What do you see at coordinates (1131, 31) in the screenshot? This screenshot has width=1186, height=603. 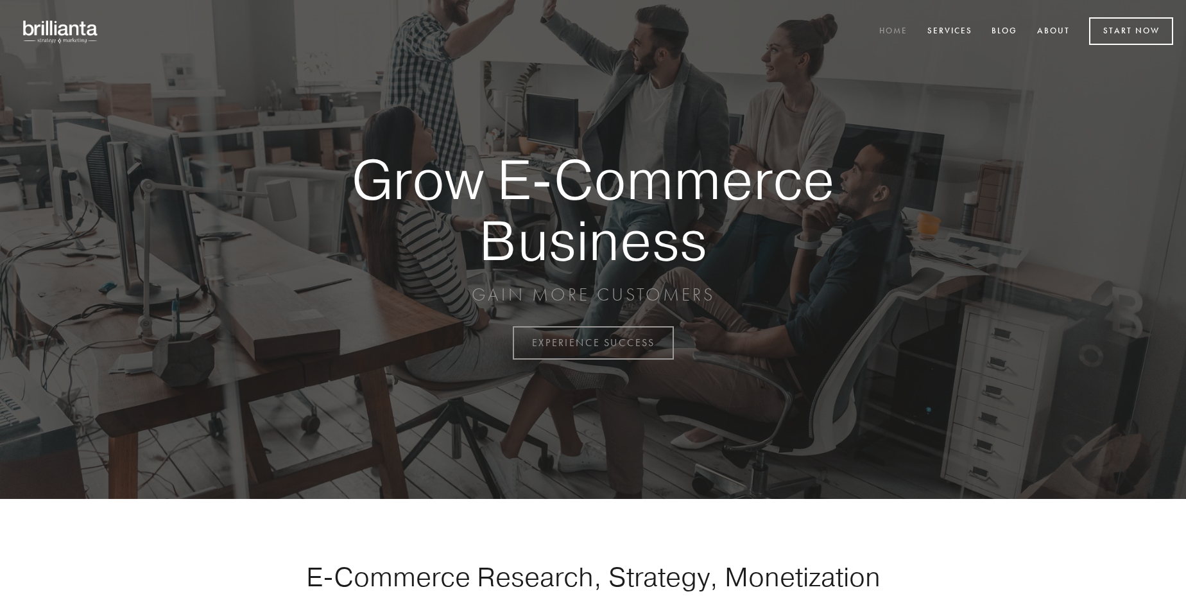 I see `a: Start Now` at bounding box center [1131, 31].